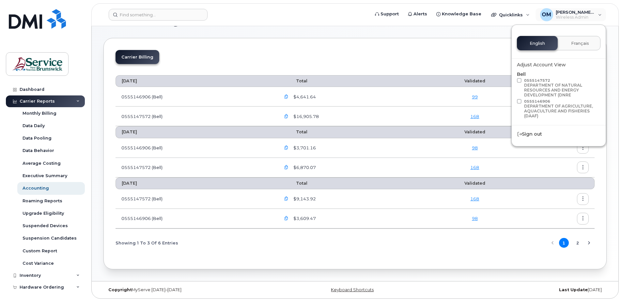 The width and height of the screenshot is (622, 302). I want to click on strong: Copyright, so click(120, 289).